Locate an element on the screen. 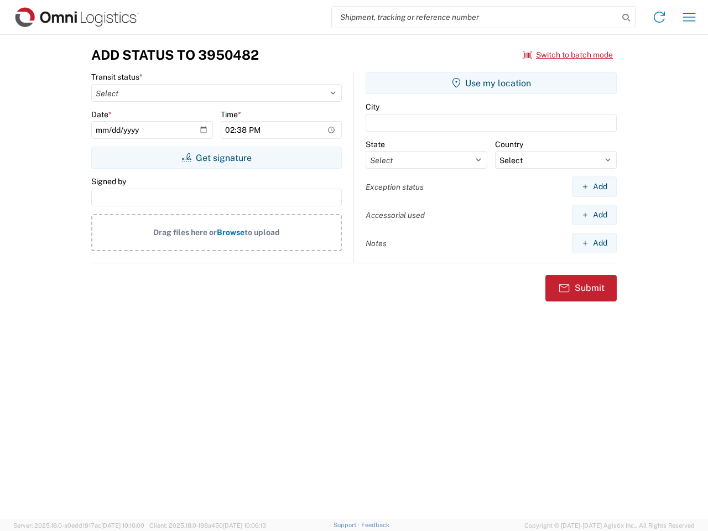  span: to upload is located at coordinates (262, 232).